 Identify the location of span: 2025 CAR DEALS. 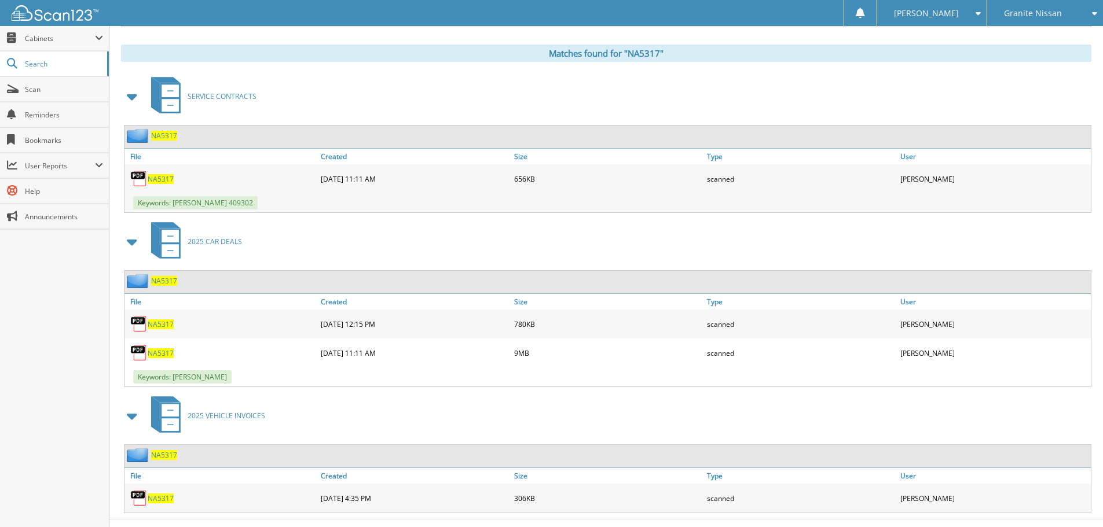
(215, 241).